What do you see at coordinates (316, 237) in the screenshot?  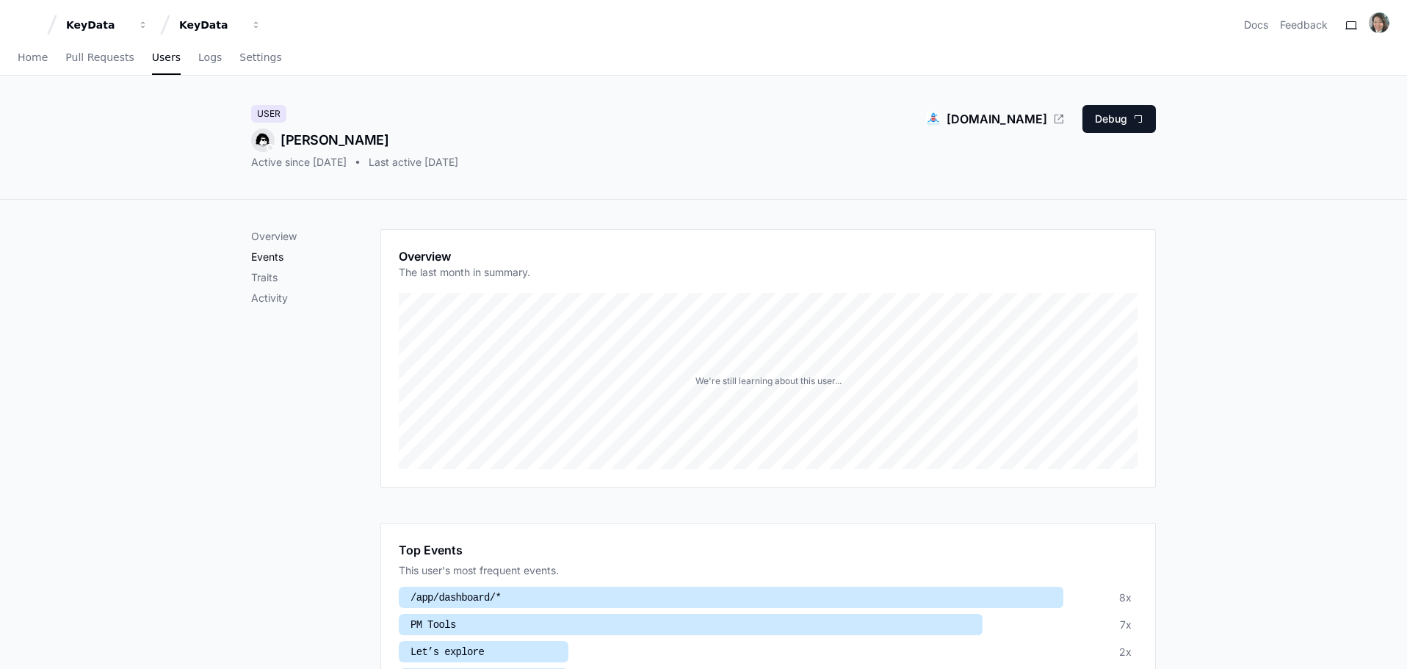 I see `p: Overview` at bounding box center [316, 237].